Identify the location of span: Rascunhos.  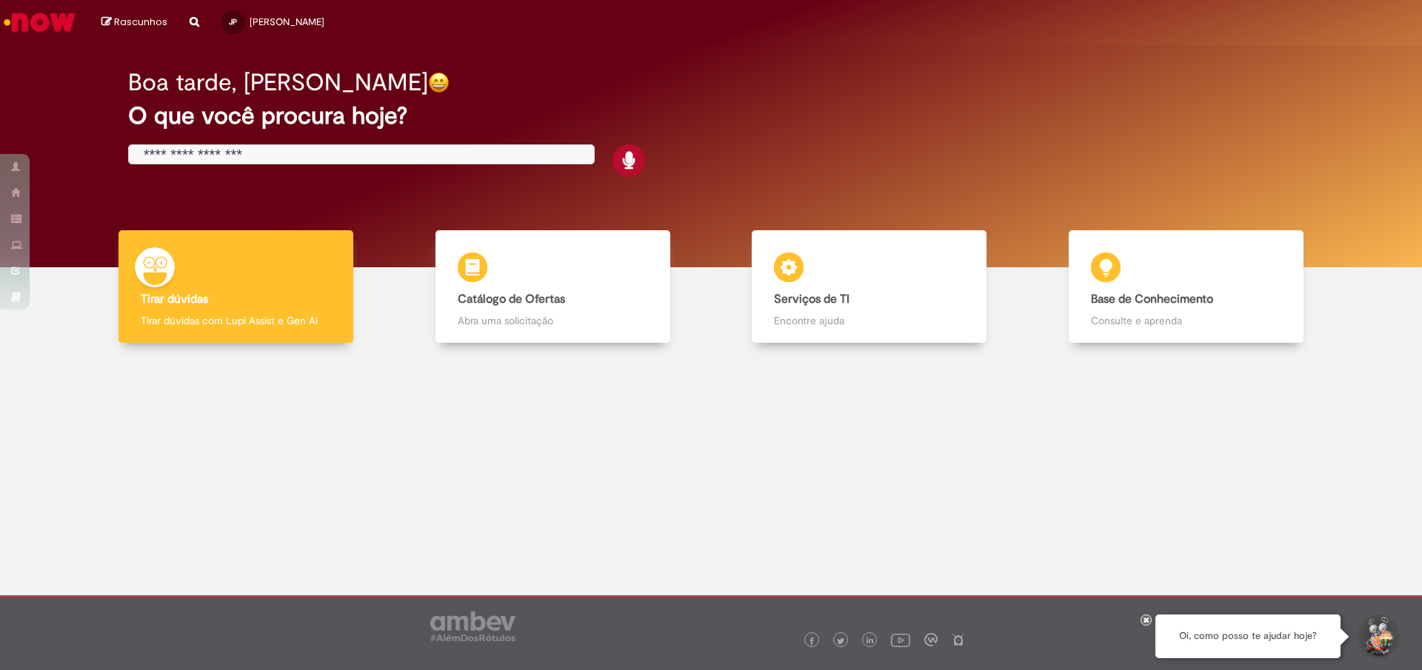
(141, 21).